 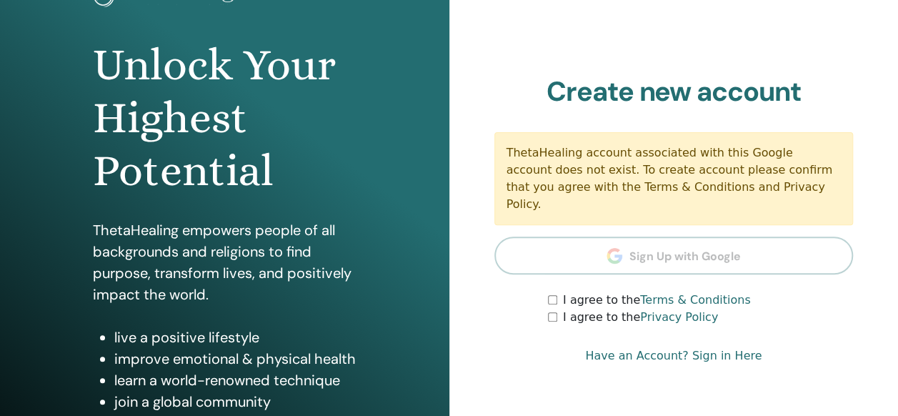 I want to click on a: Terms & Conditions, so click(x=695, y=299).